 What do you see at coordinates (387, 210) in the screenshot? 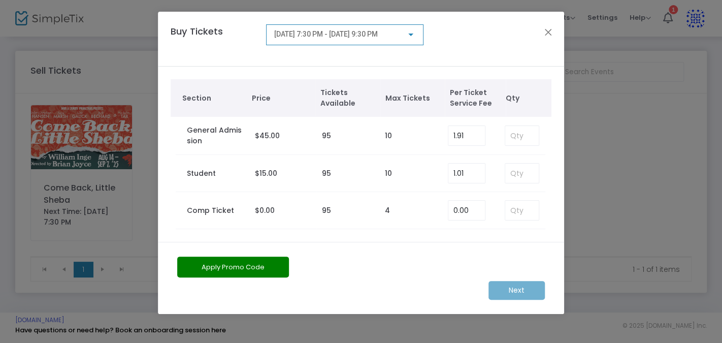
I see `label: 4` at bounding box center [387, 210].